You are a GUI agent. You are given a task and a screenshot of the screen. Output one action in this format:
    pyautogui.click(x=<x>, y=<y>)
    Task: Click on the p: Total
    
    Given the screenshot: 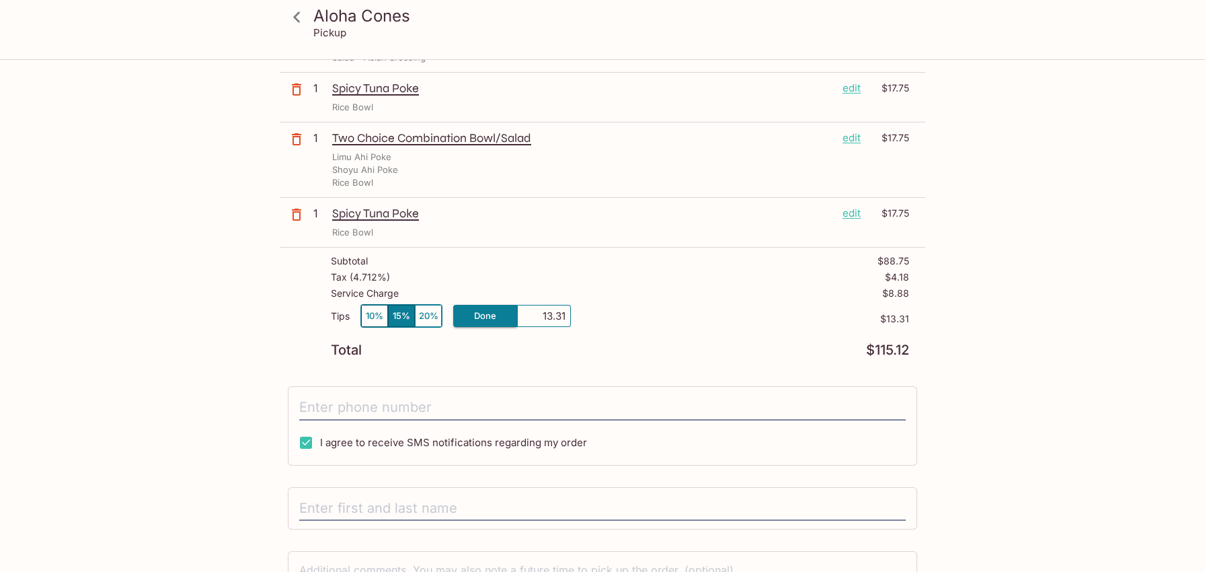 What is the action you would take?
    pyautogui.click(x=346, y=350)
    